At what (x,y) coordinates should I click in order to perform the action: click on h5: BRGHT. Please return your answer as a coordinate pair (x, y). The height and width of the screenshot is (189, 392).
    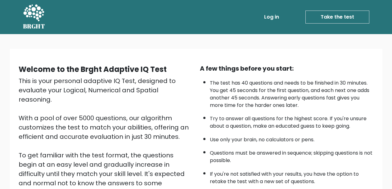
    Looking at the image, I should click on (34, 26).